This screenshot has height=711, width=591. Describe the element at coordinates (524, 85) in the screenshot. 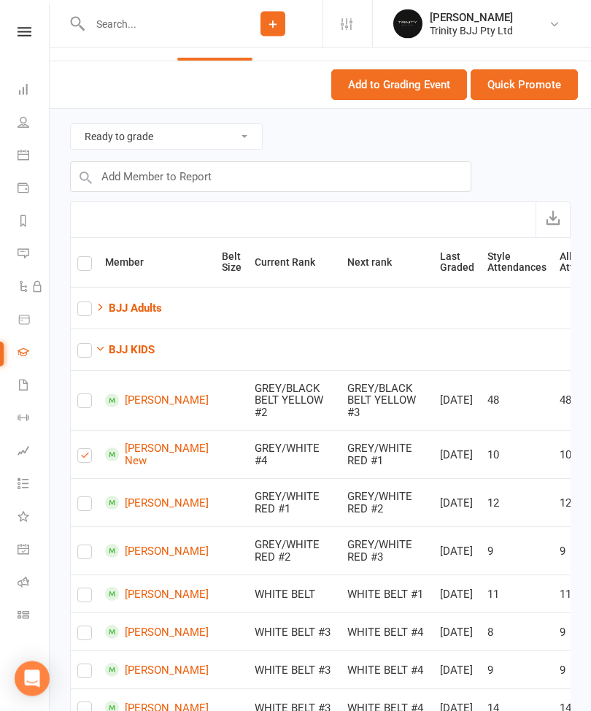

I see `button: Quick Promote` at that location.